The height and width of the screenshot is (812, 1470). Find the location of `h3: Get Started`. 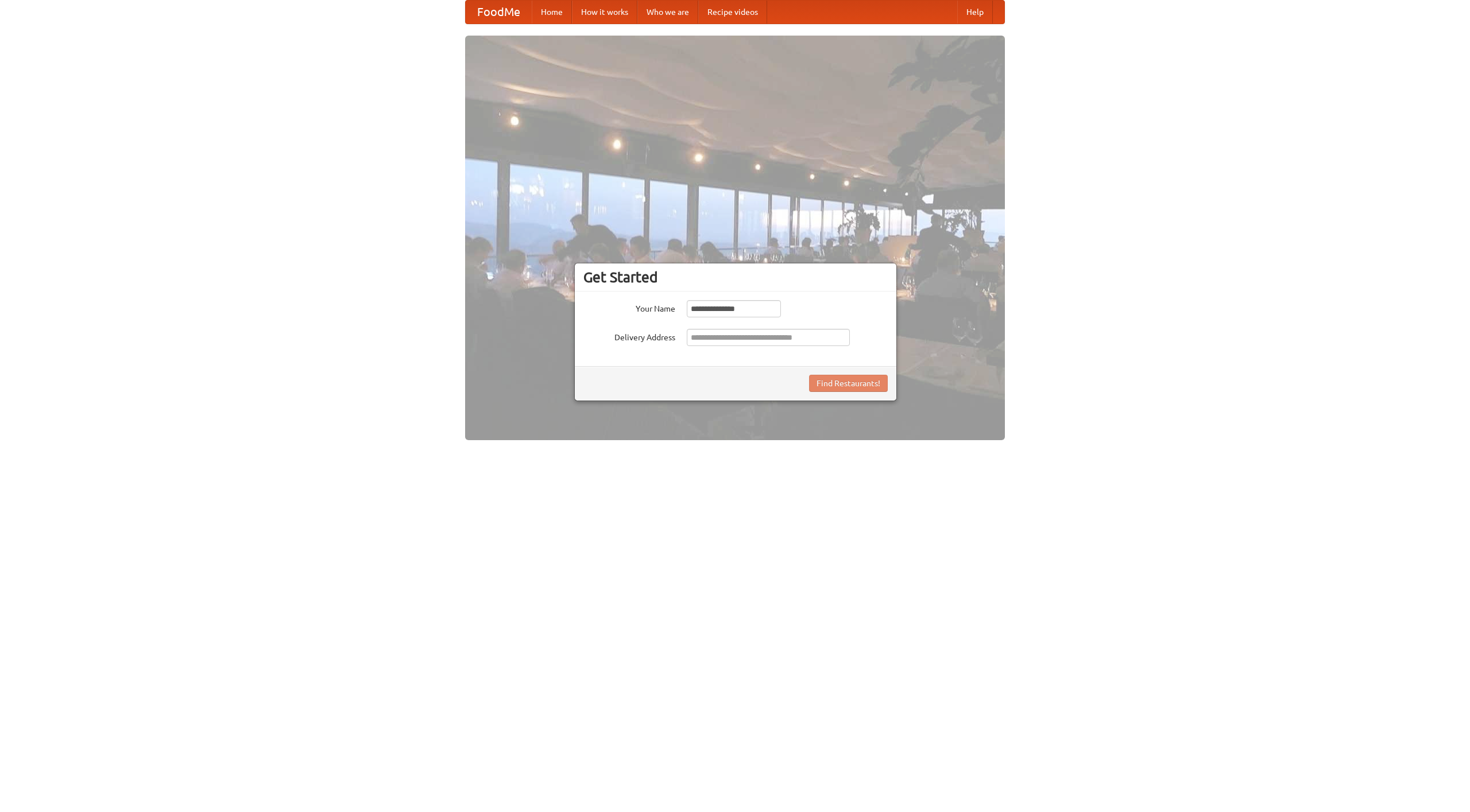

h3: Get Started is located at coordinates (735, 277).